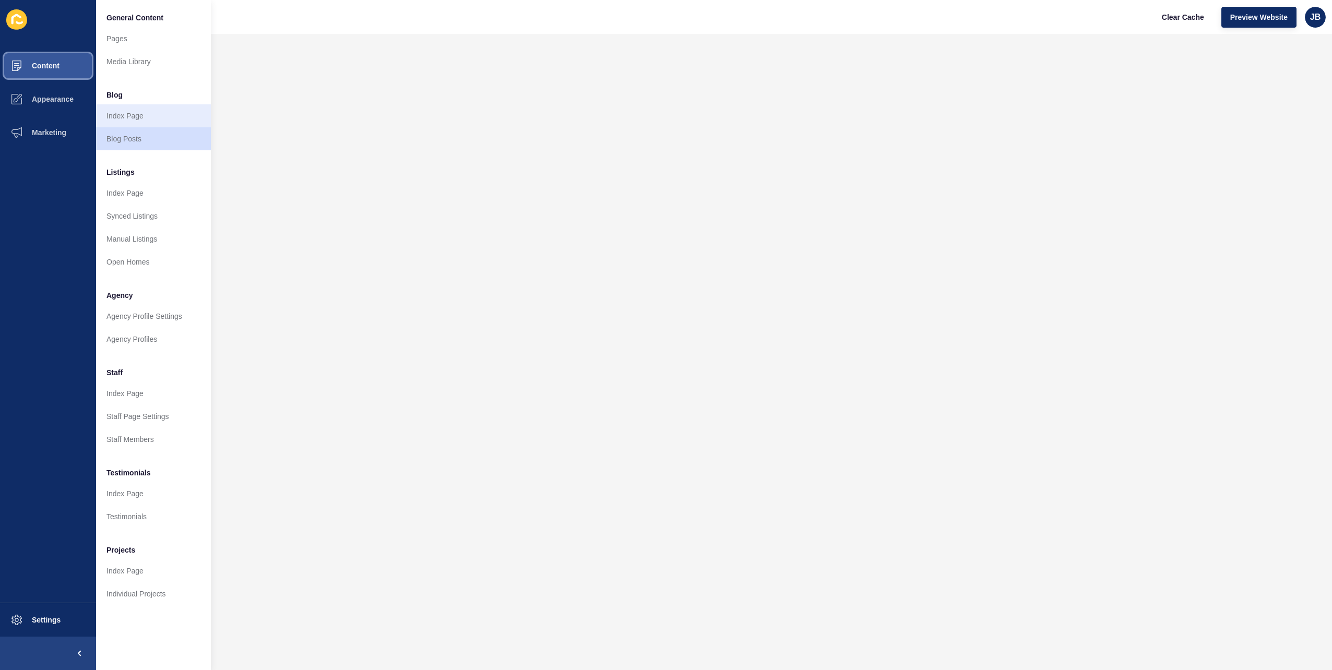 The image size is (1332, 670). Describe the element at coordinates (121, 172) in the screenshot. I see `span: Listings` at that location.